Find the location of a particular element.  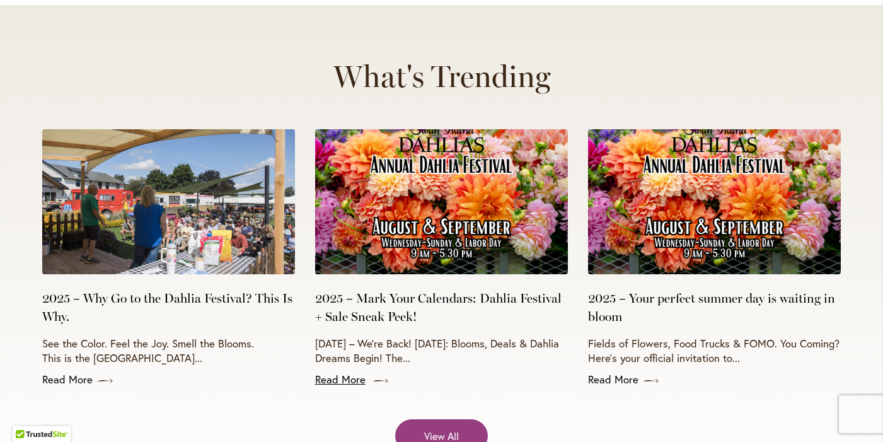

p: Fields of Flowers, Food Trucks & FOMO. You Coming? Here’s your official invitation to... is located at coordinates (714, 351).